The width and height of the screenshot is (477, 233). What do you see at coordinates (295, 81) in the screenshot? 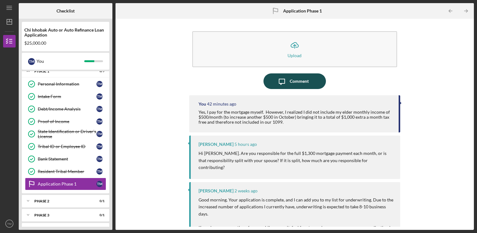
I see `button: Comment` at bounding box center [295, 81].